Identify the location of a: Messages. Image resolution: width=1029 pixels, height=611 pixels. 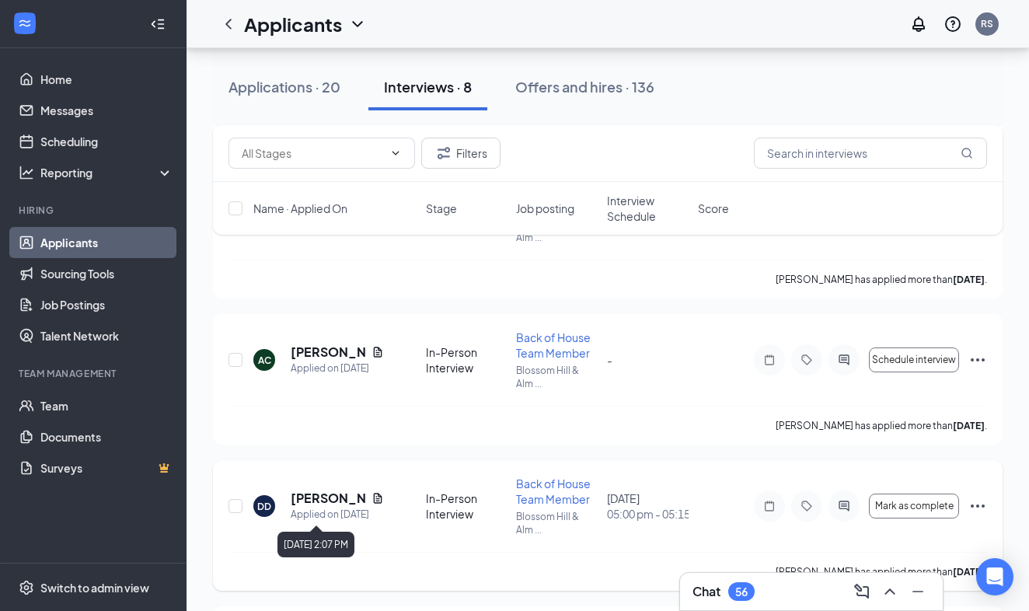
(106, 110).